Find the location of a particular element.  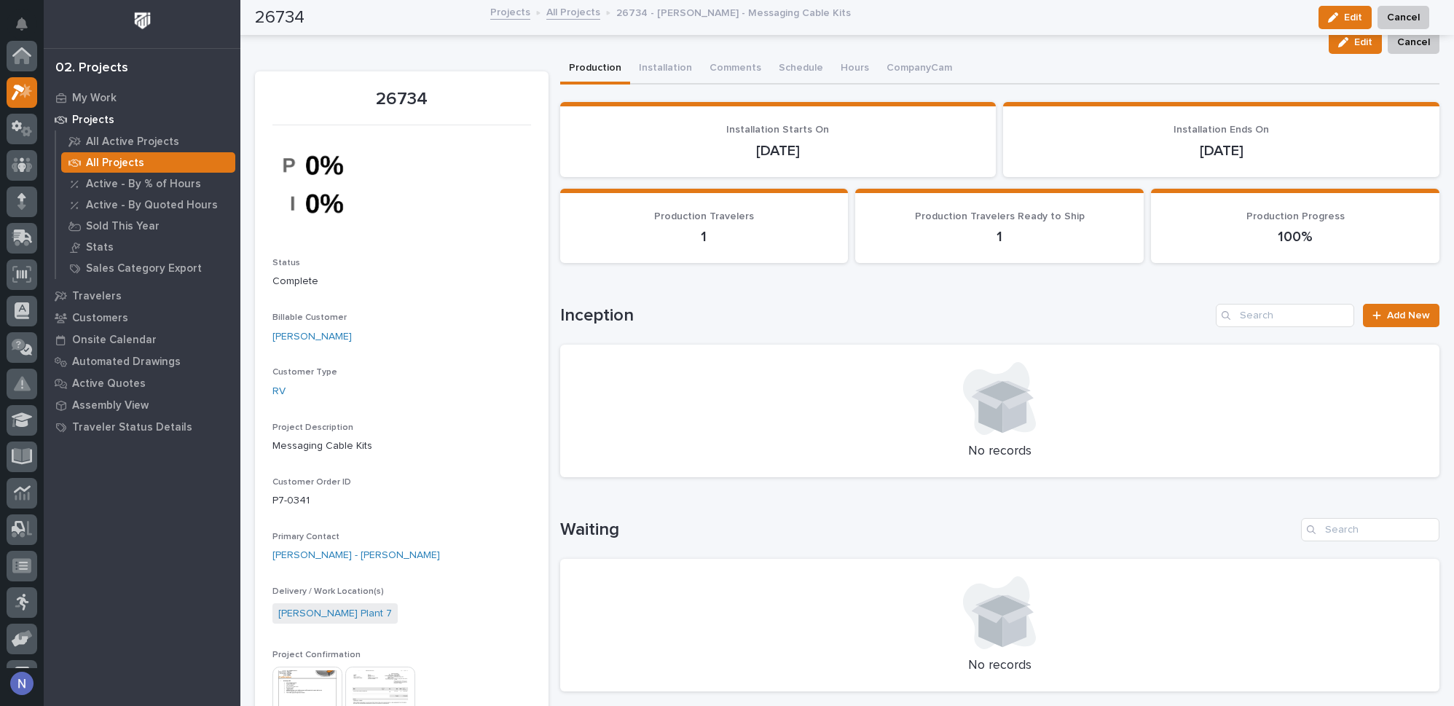

h1: Inception is located at coordinates (885, 316).